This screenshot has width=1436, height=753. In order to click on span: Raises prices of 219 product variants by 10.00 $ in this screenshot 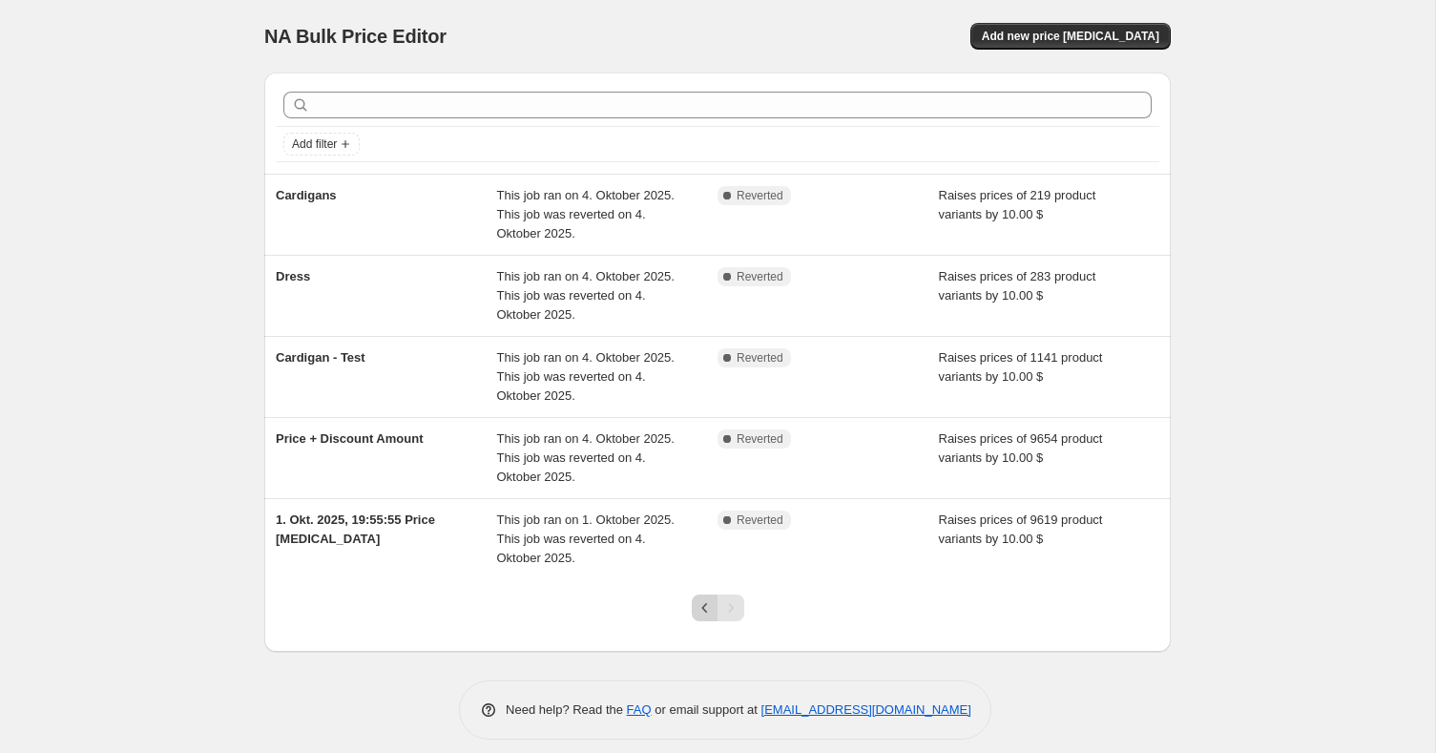, I will do `click(1017, 204)`.